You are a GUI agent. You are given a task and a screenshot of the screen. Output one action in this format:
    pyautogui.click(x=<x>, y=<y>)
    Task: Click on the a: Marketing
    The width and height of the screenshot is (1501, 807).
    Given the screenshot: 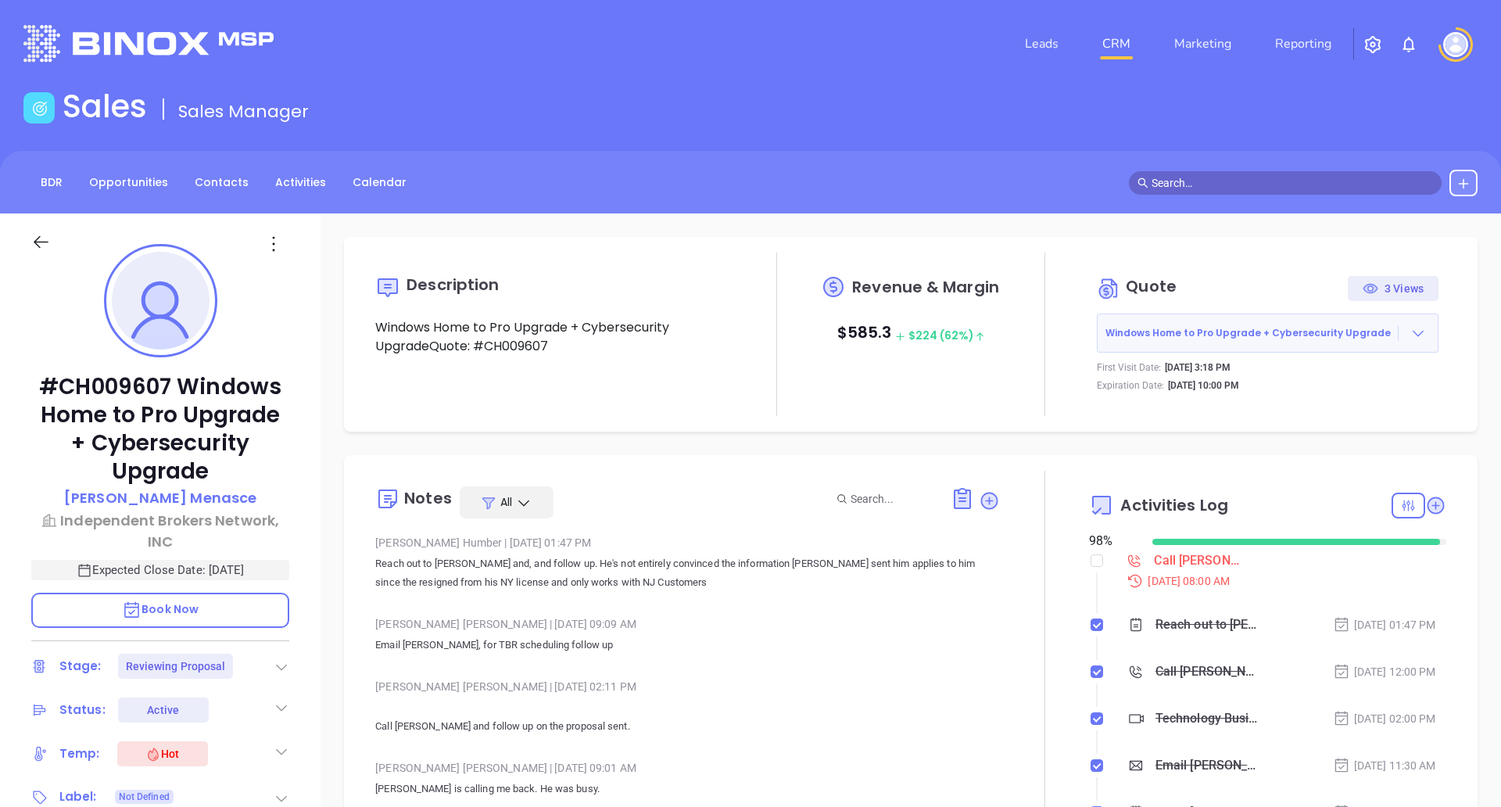 What is the action you would take?
    pyautogui.click(x=1203, y=44)
    